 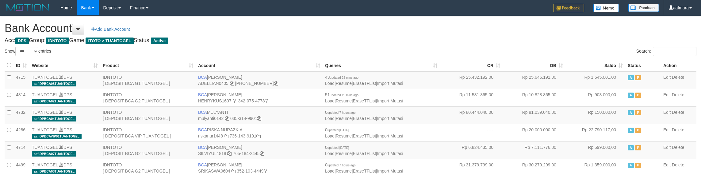 What do you see at coordinates (57, 41) in the screenshot?
I see `span: IDNTOTO` at bounding box center [57, 41].